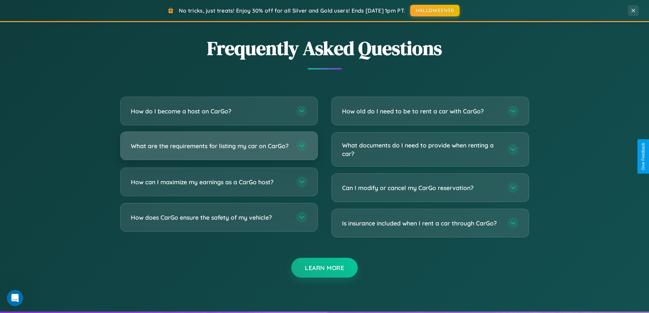 The image size is (649, 313). What do you see at coordinates (421, 111) in the screenshot?
I see `h3: How old do I need to be to rent a car with CarGo?` at bounding box center [421, 111].